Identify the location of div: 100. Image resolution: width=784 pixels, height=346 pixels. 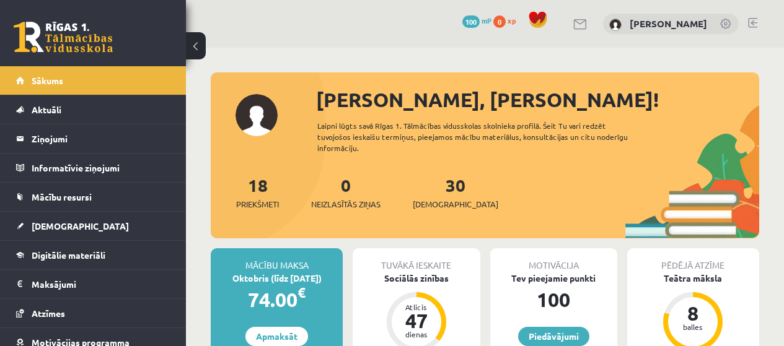
(553, 300).